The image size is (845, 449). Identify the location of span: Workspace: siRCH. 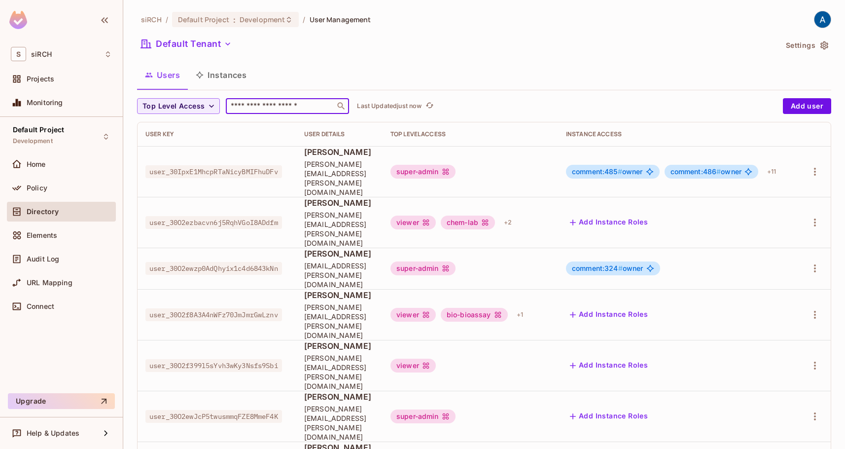
(41, 54).